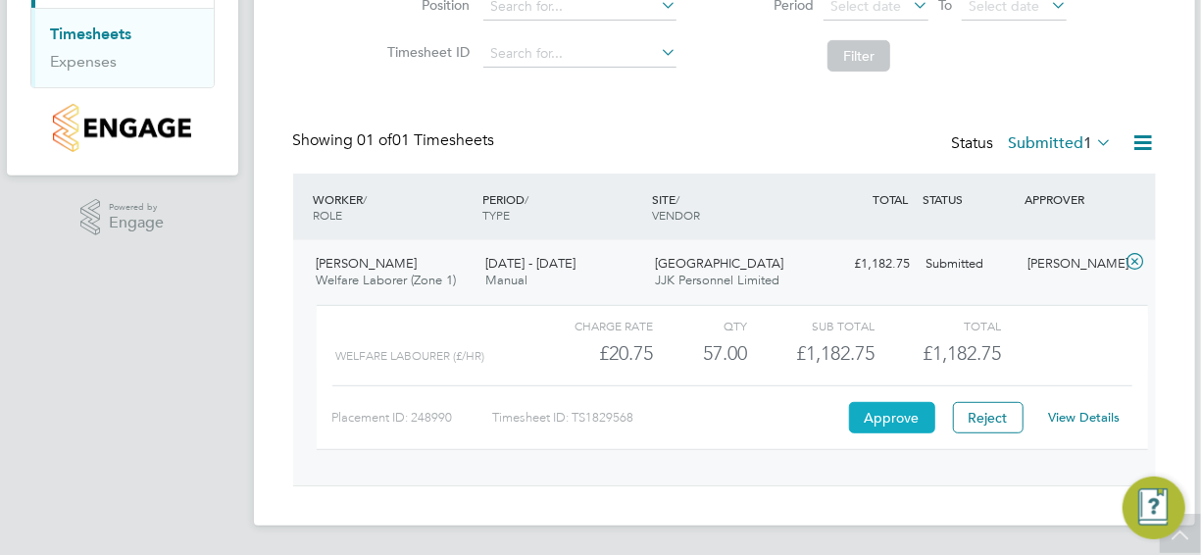  What do you see at coordinates (668, 418) in the screenshot?
I see `div: Timesheet ID: TS1829568` at bounding box center [668, 418].